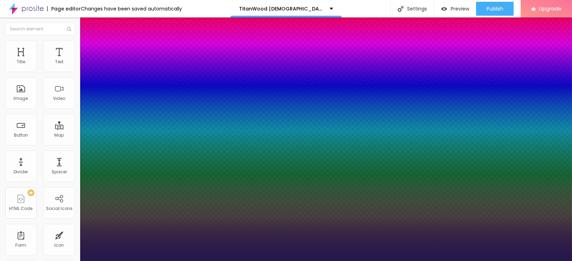 The width and height of the screenshot is (572, 261). I want to click on button: Publish, so click(495, 9).